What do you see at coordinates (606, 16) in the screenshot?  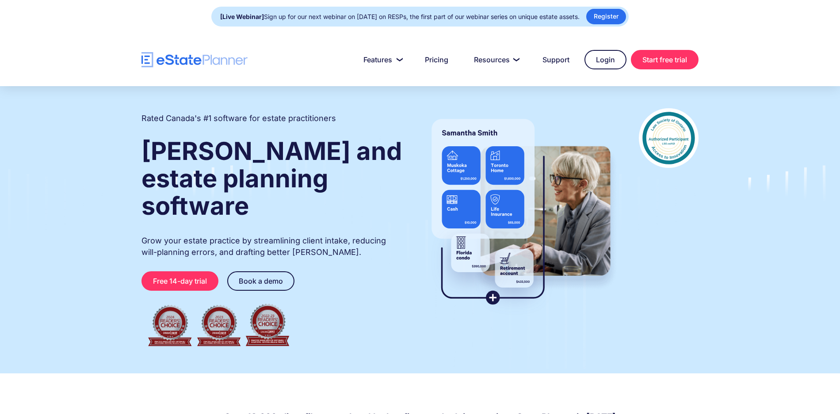 I see `a: Register` at bounding box center [606, 16].